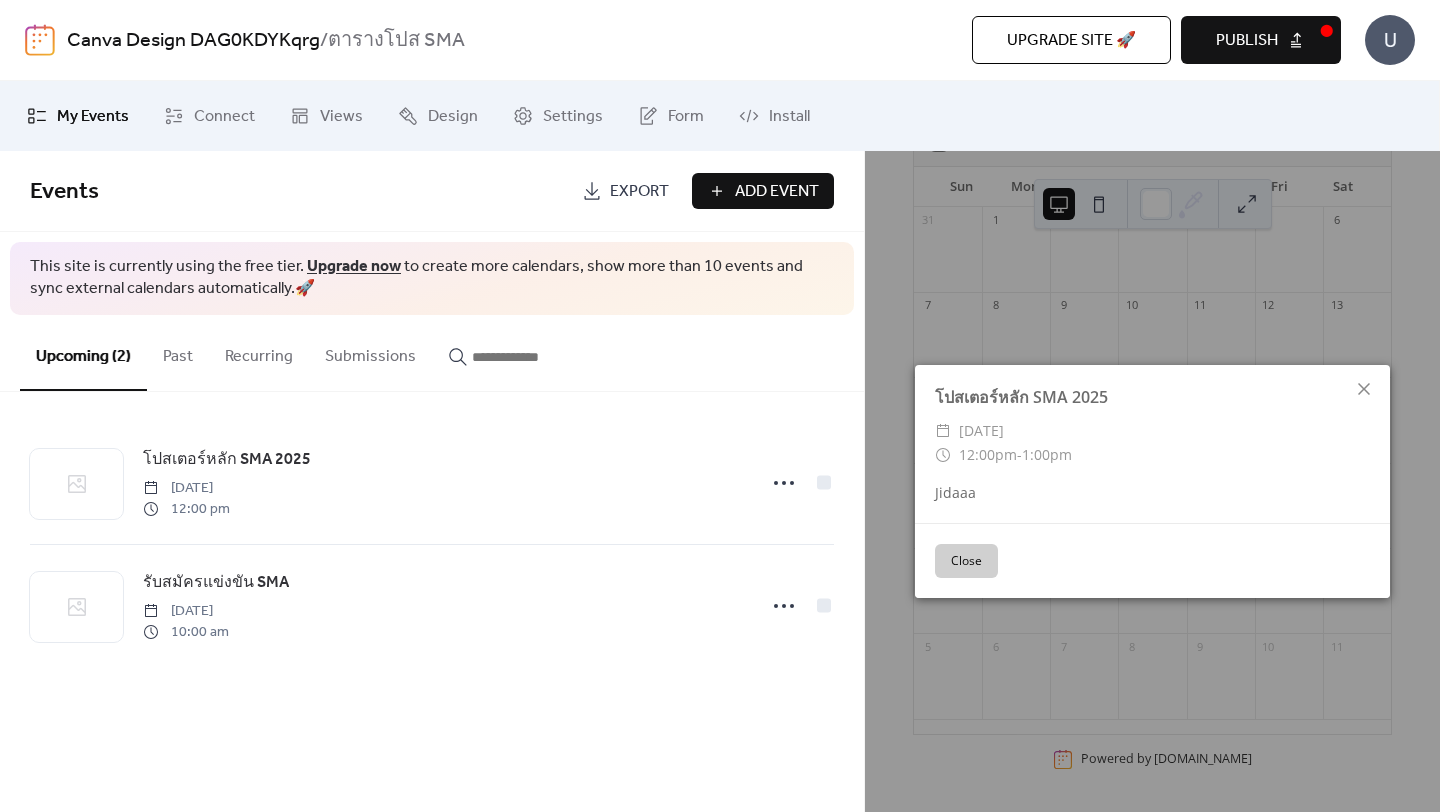 This screenshot has width=1440, height=812. What do you see at coordinates (774, 116) in the screenshot?
I see `a: Install` at bounding box center [774, 116].